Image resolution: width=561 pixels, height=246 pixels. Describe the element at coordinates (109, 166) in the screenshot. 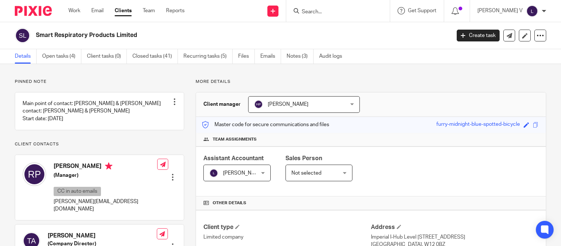

I see `i: Primary` at that location.